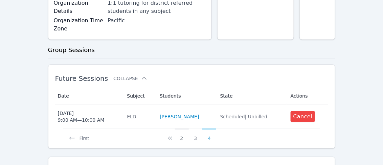 This screenshot has width=383, height=165. What do you see at coordinates (139, 117) in the screenshot?
I see `div: ELD` at bounding box center [139, 117].